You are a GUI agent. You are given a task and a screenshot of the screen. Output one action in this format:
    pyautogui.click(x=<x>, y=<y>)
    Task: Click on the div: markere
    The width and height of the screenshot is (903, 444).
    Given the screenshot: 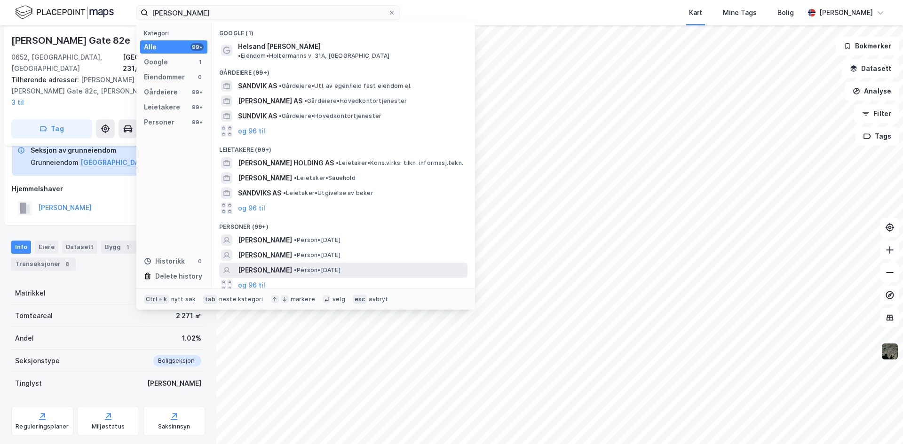 What is the action you would take?
    pyautogui.click(x=303, y=300)
    